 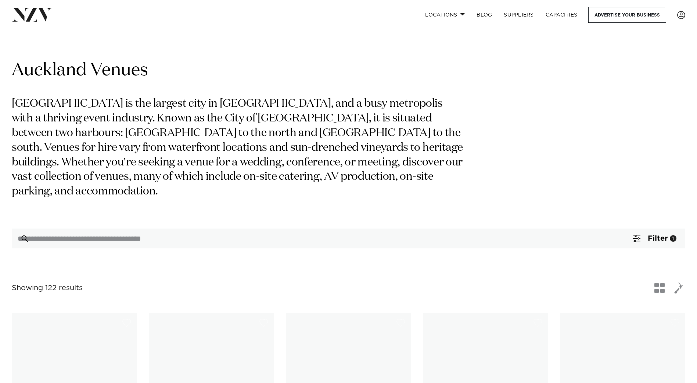 What do you see at coordinates (673, 239) in the screenshot?
I see `div: 1` at bounding box center [673, 239].